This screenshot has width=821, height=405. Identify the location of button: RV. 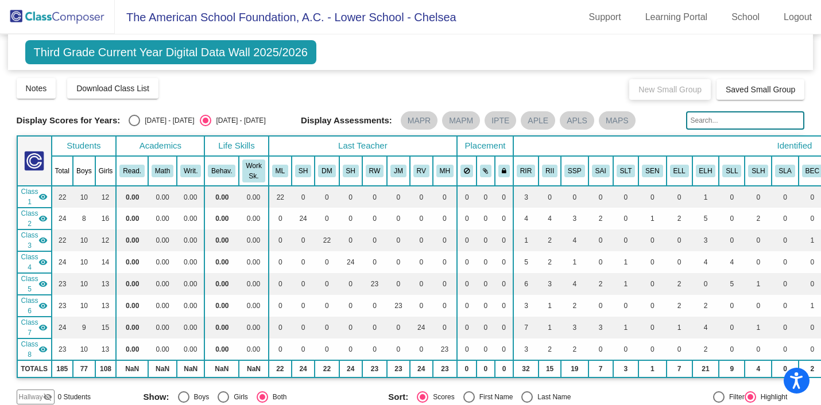
(422, 171).